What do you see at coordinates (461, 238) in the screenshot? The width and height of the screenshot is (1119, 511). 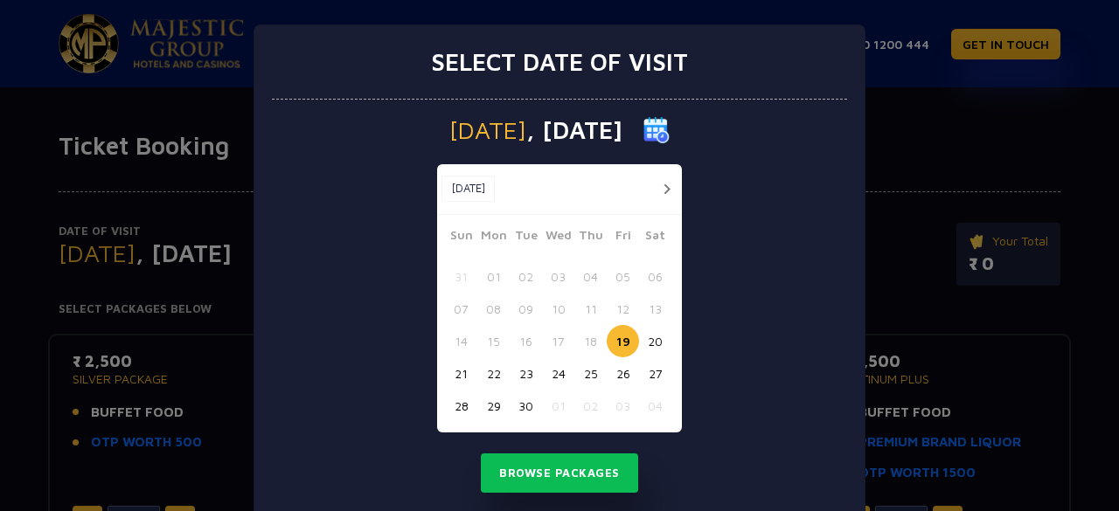 I see `span: Sun` at bounding box center [461, 238].